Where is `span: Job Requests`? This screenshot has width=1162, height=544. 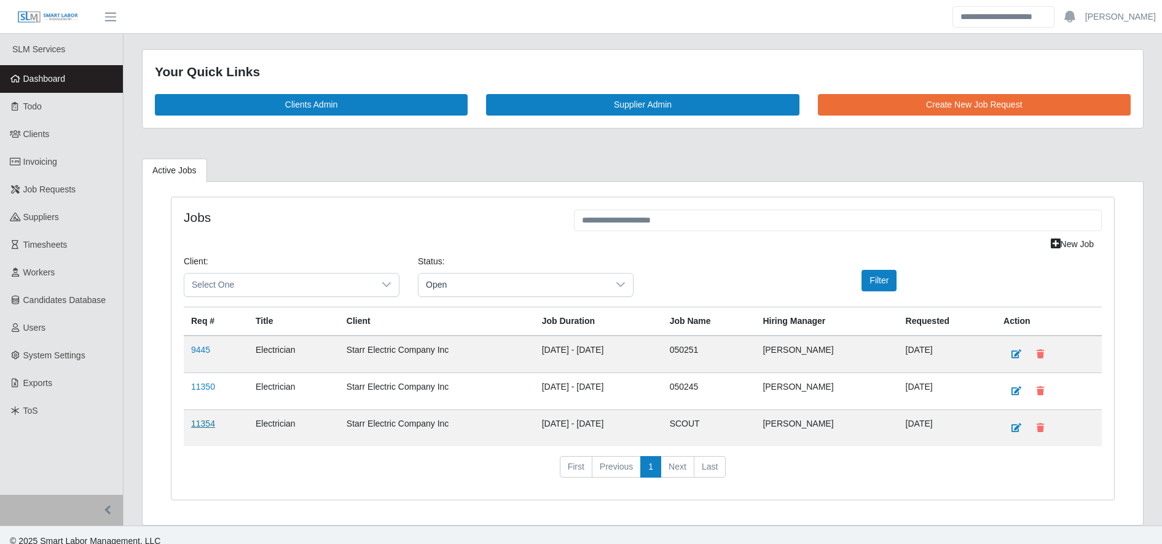 span: Job Requests is located at coordinates (50, 189).